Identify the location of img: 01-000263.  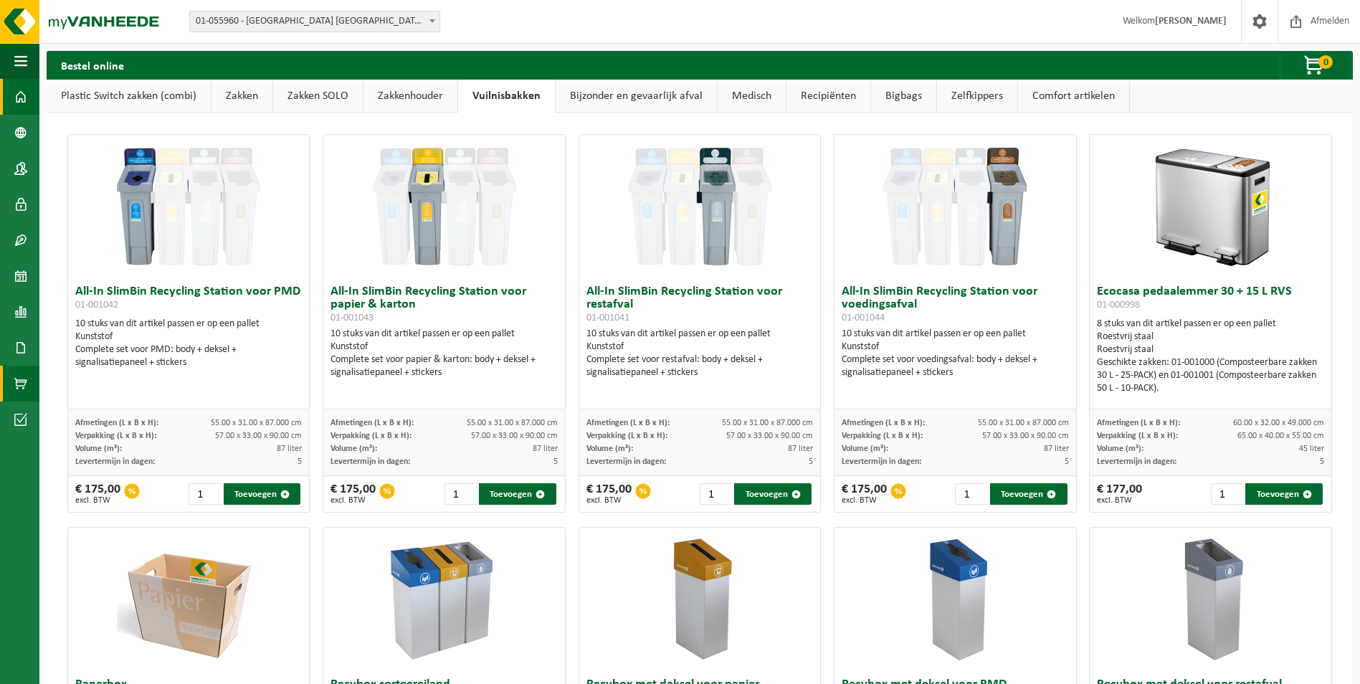
(189, 599).